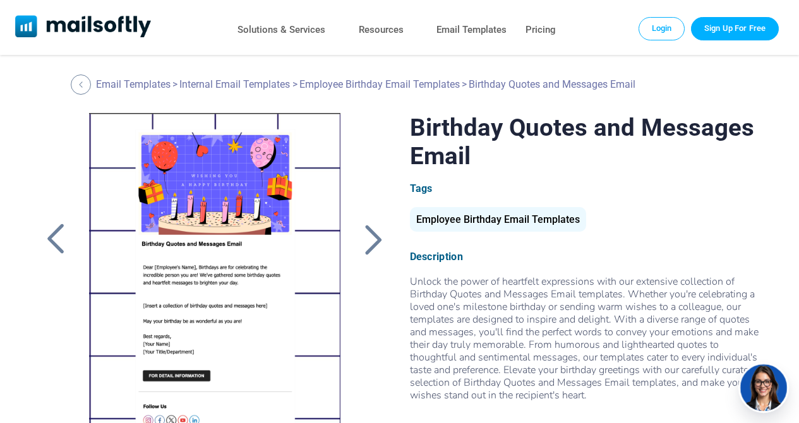 This screenshot has height=423, width=799. I want to click on a: Solutions & Services, so click(281, 30).